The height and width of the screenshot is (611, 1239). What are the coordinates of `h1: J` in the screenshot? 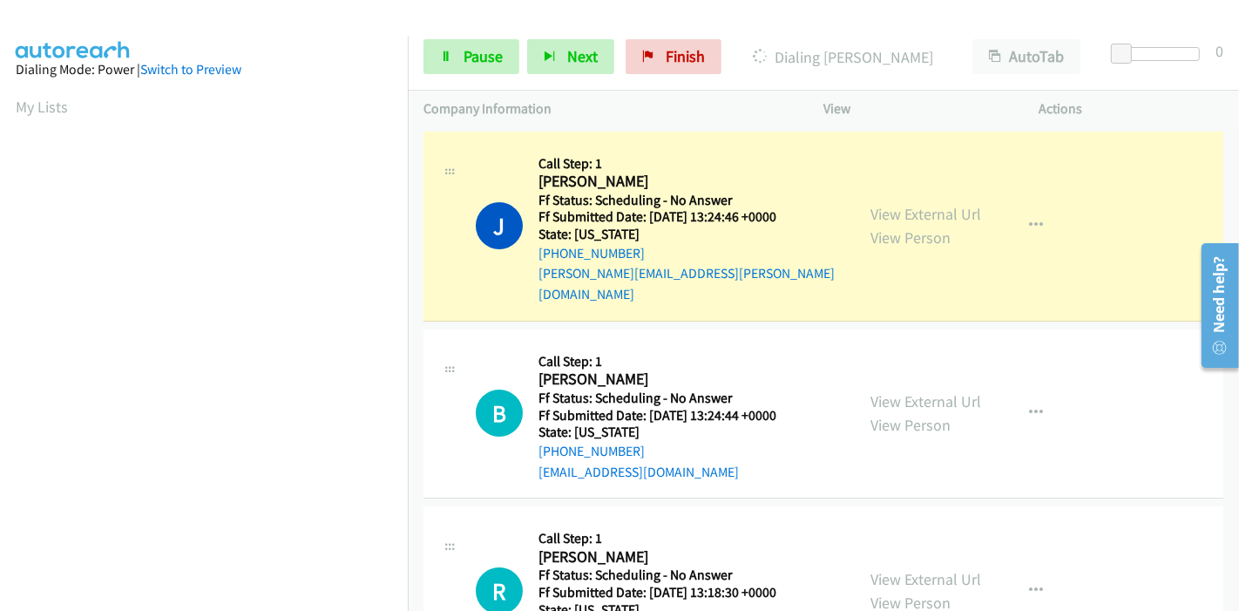 It's located at (499, 226).